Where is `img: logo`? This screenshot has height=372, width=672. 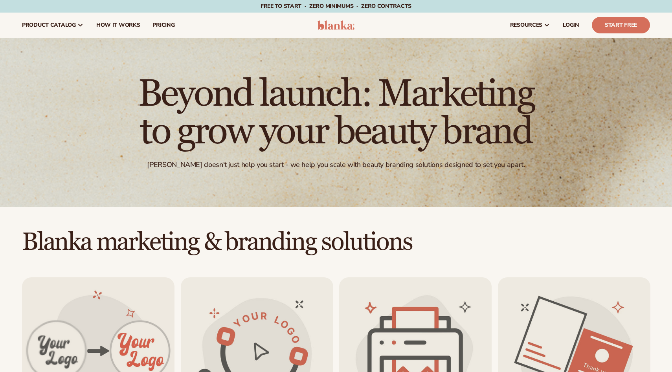
img: logo is located at coordinates (336, 25).